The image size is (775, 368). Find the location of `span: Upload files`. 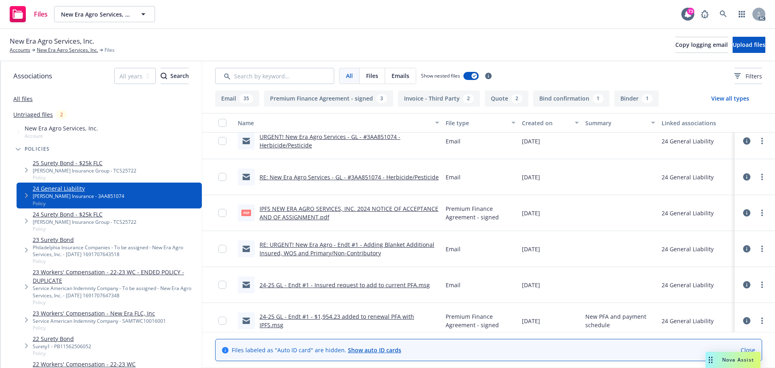

span: Upload files is located at coordinates (748, 44).